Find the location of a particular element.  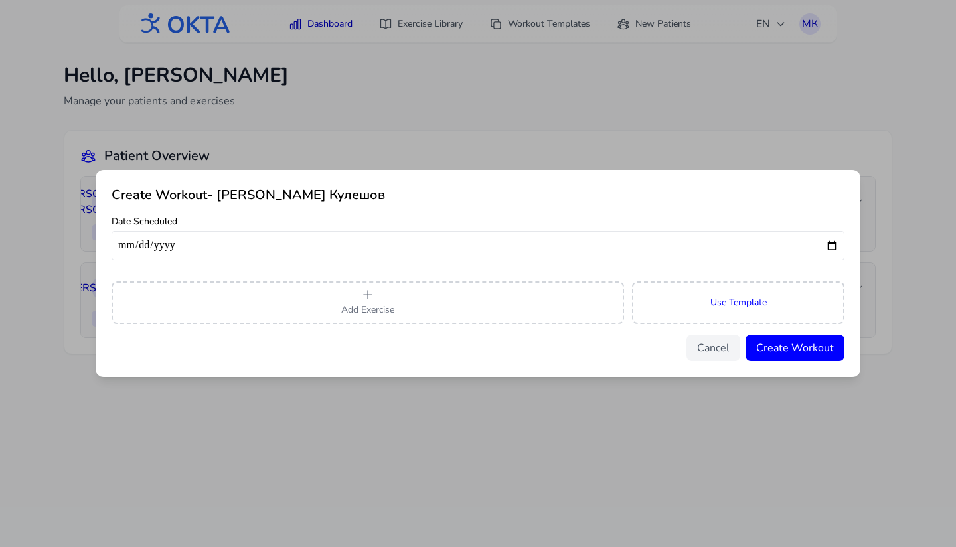

button: Use Template is located at coordinates (739, 303).